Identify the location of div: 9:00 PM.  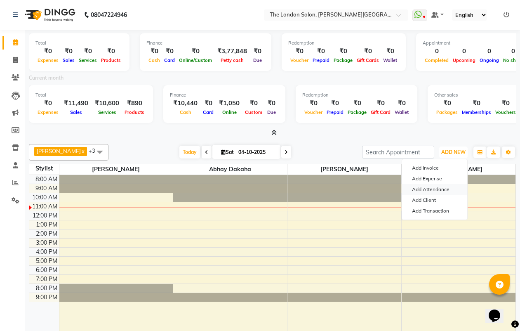
(47, 297).